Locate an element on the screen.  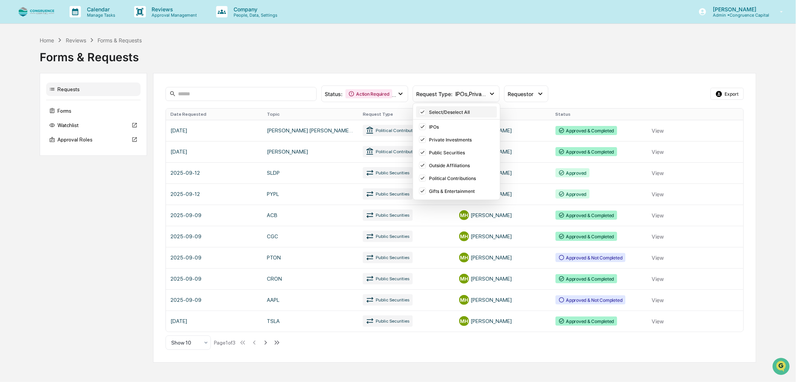
a: 🗄️Attestations is located at coordinates (74, 158).